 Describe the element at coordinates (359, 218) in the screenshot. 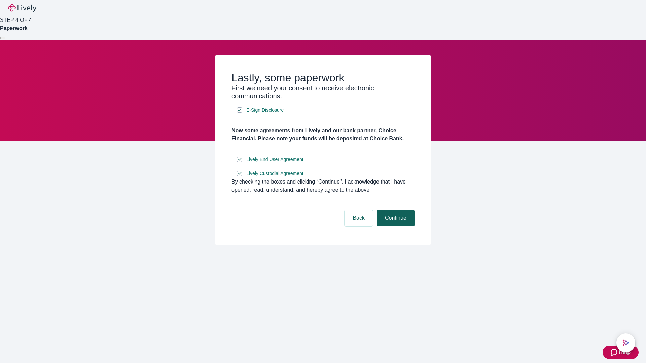

I see `button: Back` at that location.